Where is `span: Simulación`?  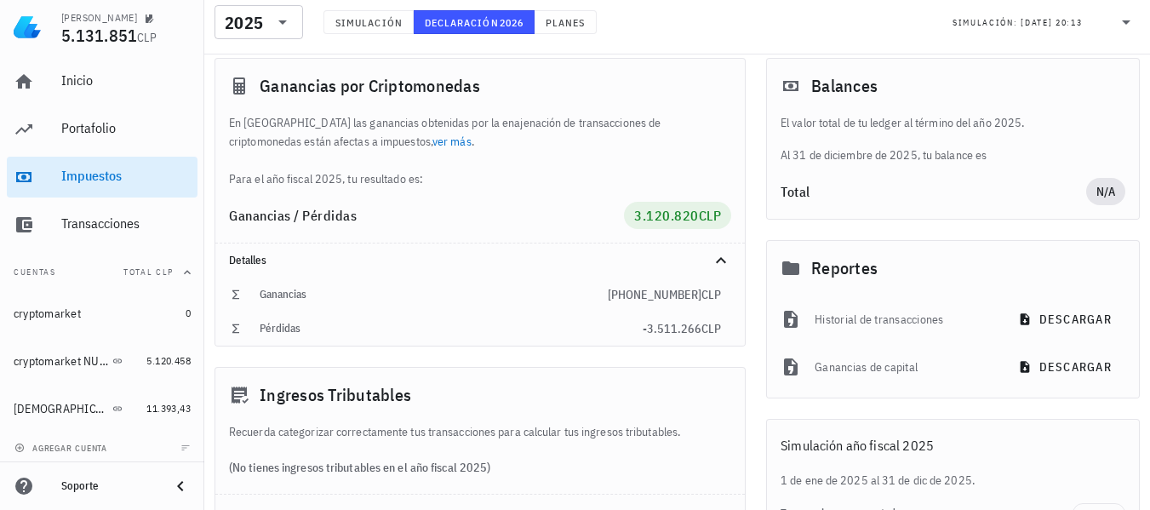 span: Simulación is located at coordinates (369, 22).